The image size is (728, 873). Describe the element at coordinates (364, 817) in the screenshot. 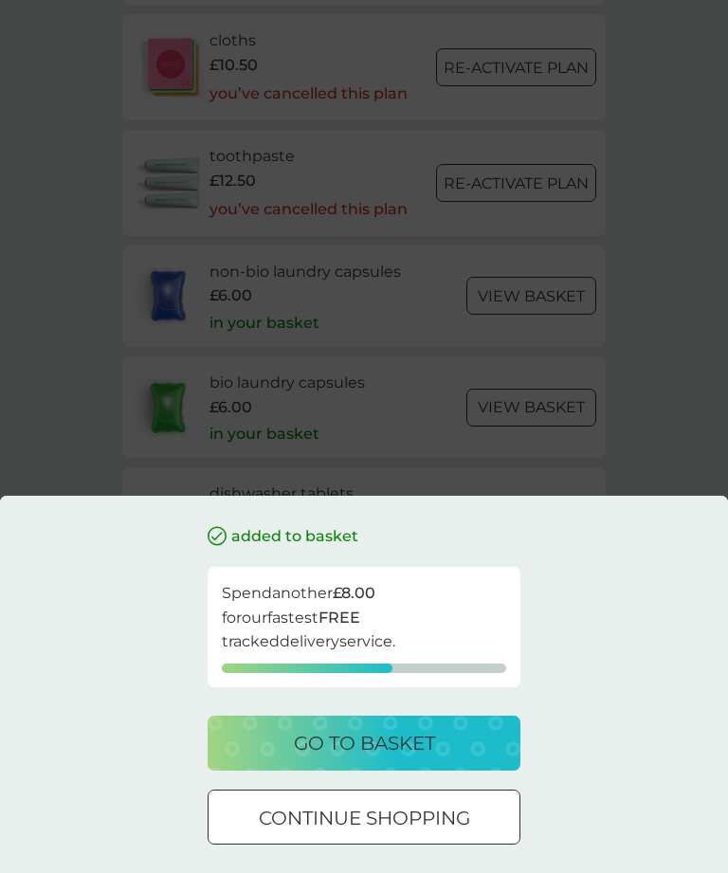

I see `button: continue shopping` at that location.